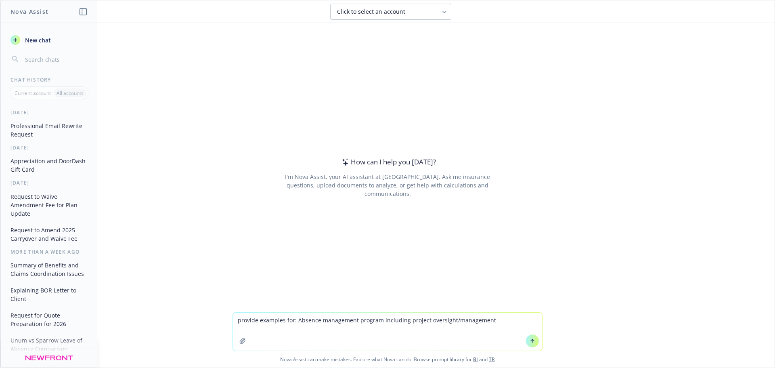  I want to click on span: New chat, so click(37, 40).